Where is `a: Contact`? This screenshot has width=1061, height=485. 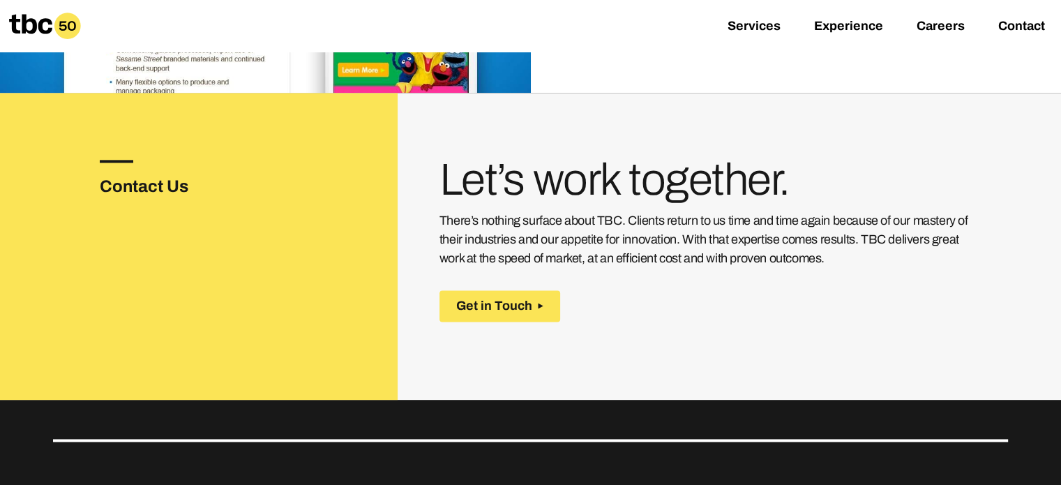 a: Contact is located at coordinates (1021, 27).